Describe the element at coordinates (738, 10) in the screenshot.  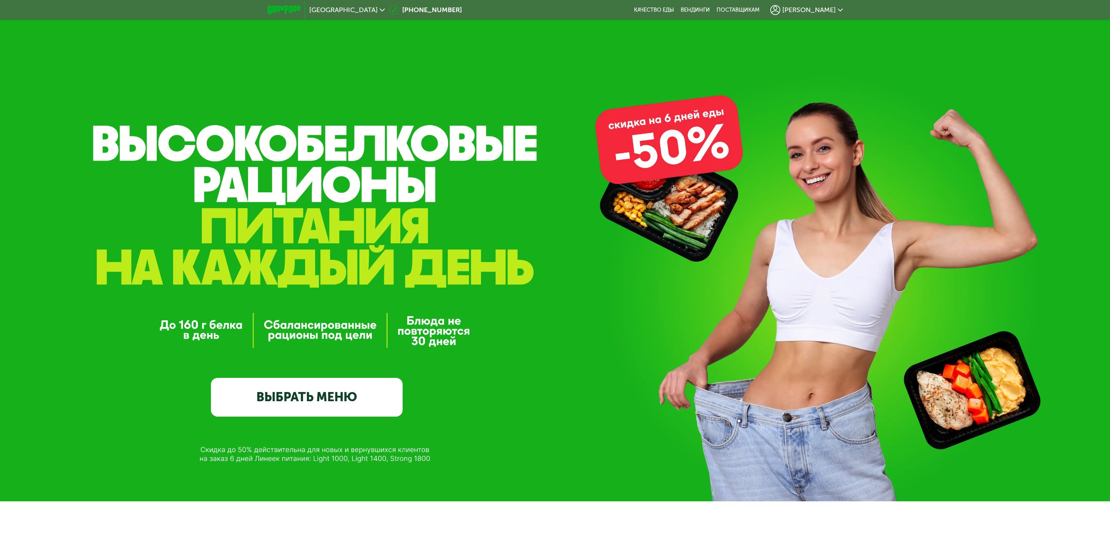
I see `div: поставщикам` at that location.